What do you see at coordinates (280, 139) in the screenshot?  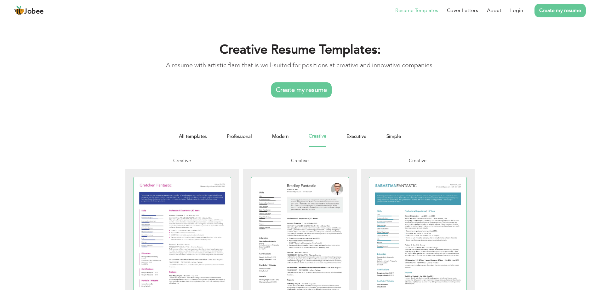 I see `a: Modern` at bounding box center [280, 139].